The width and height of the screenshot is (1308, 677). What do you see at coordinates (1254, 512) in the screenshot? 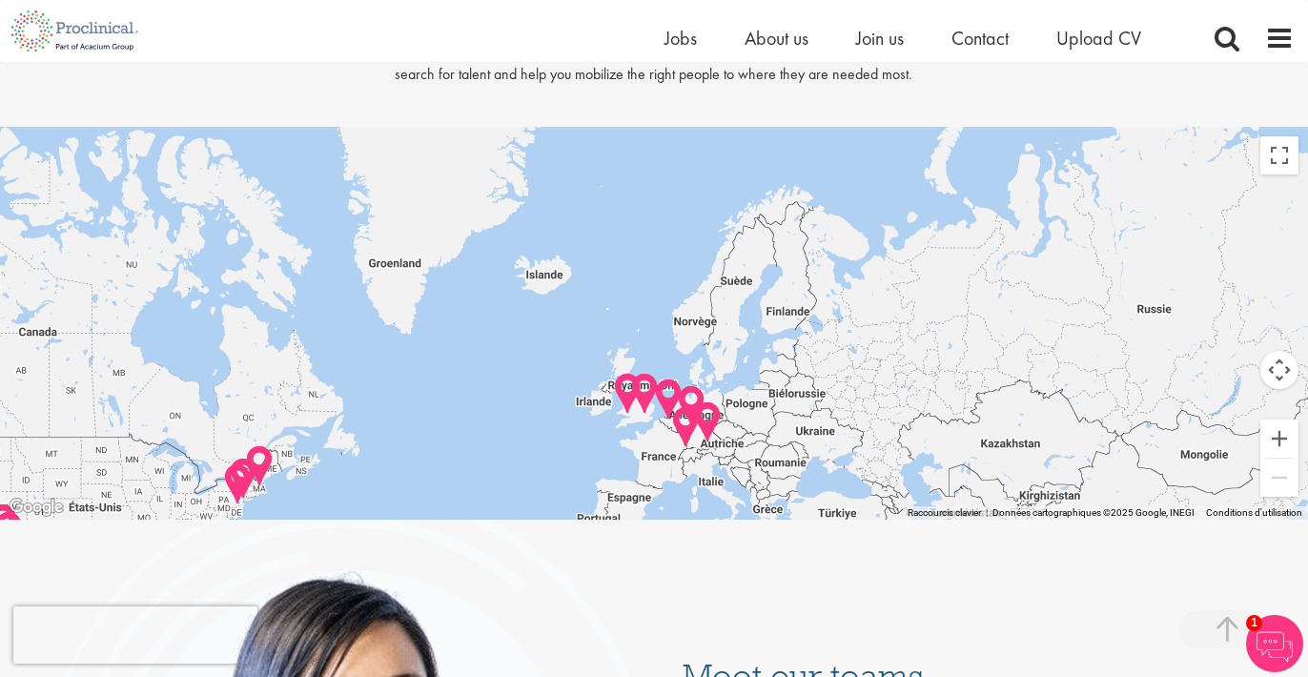
I see `a: Conditions d'utilisation (s'ouvre dans un nouvel onglet)` at bounding box center [1254, 512].